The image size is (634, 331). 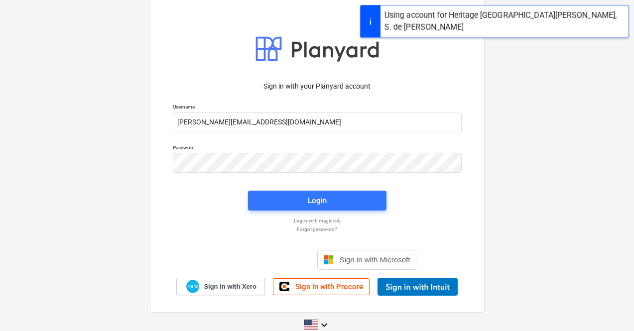 I want to click on input: Username, so click(x=317, y=122).